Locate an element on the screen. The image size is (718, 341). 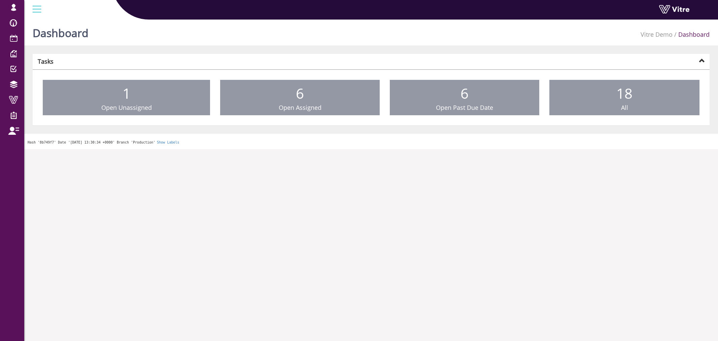
h1: Dashboard is located at coordinates (61, 31).